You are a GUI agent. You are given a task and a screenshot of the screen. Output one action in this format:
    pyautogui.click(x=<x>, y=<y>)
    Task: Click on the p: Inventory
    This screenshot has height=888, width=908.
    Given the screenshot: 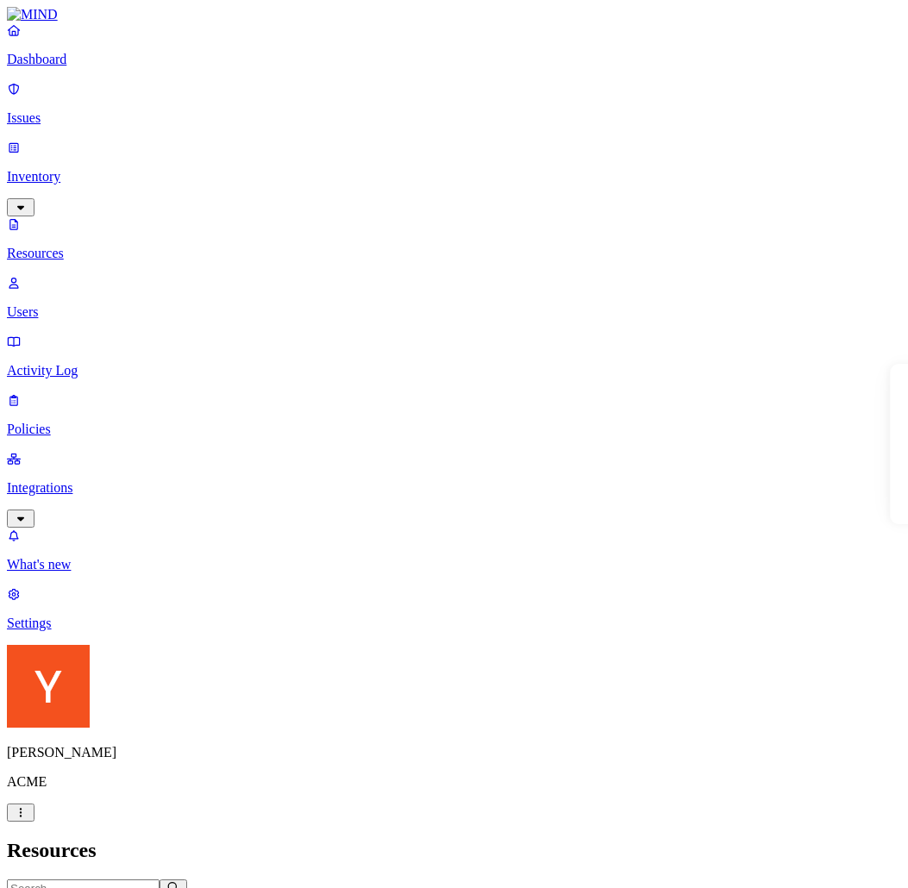 What is the action you would take?
    pyautogui.click(x=454, y=177)
    